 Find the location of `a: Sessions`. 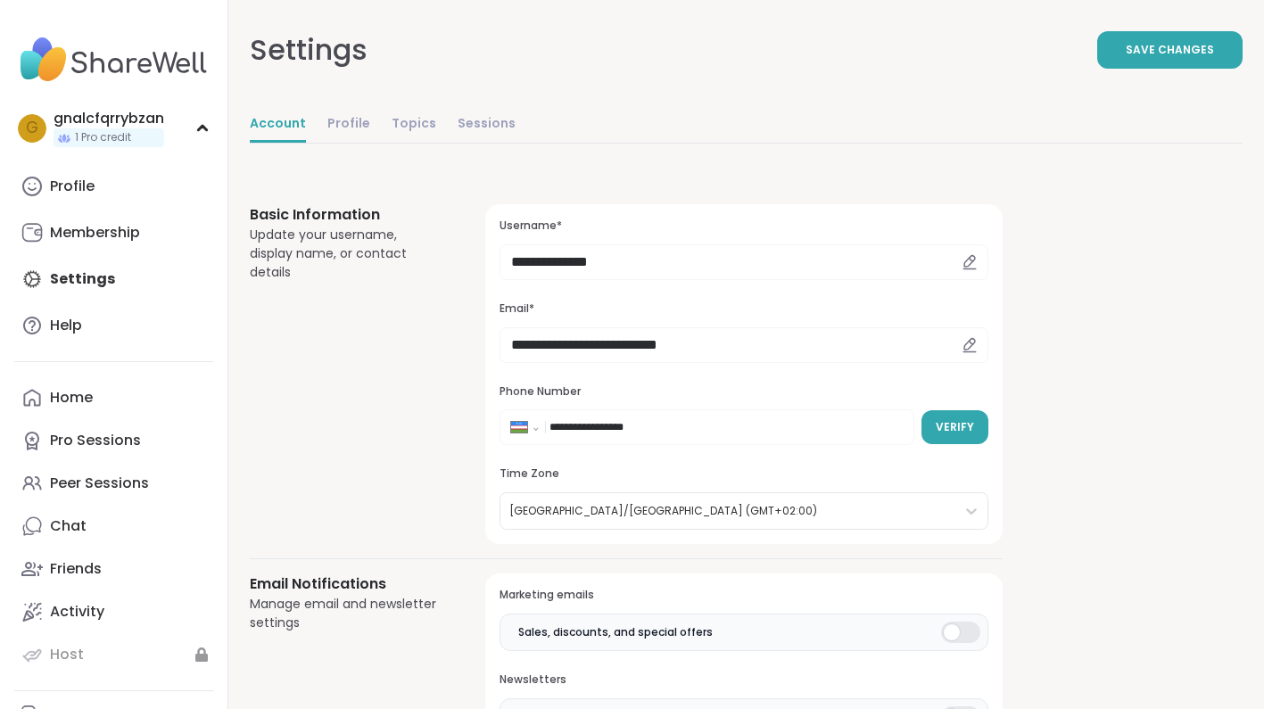

a: Sessions is located at coordinates (486, 125).